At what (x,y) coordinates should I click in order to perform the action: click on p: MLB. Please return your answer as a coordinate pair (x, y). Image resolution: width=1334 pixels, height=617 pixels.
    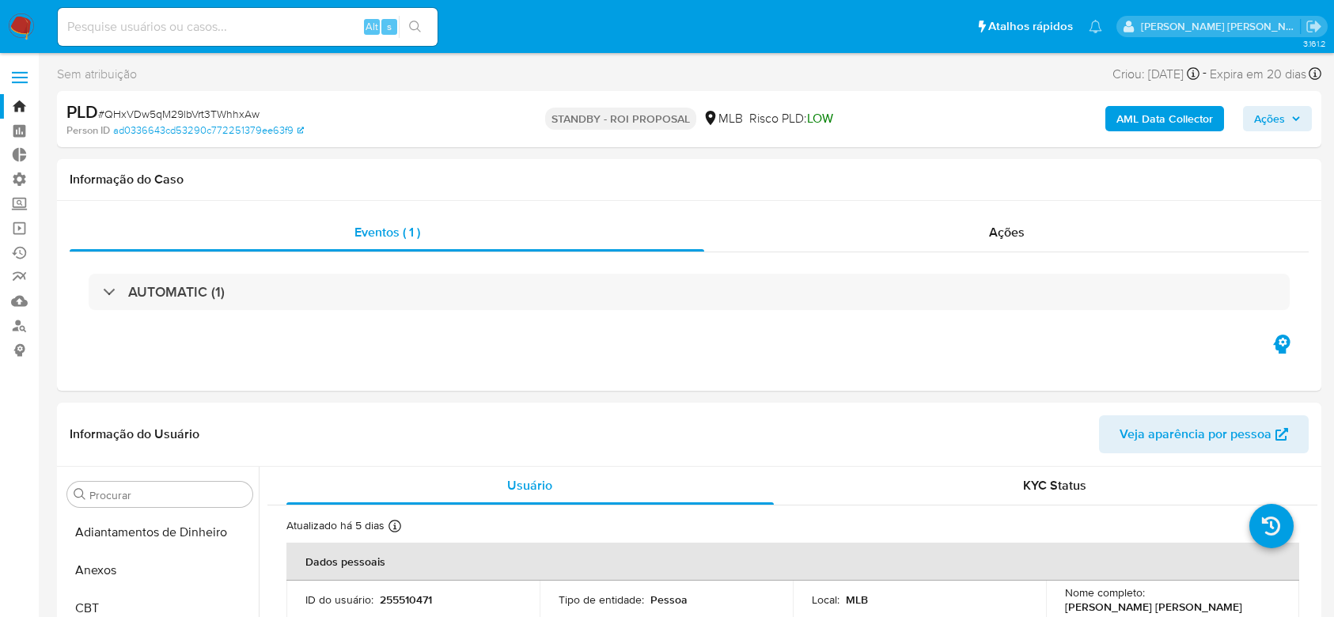
    Looking at the image, I should click on (857, 600).